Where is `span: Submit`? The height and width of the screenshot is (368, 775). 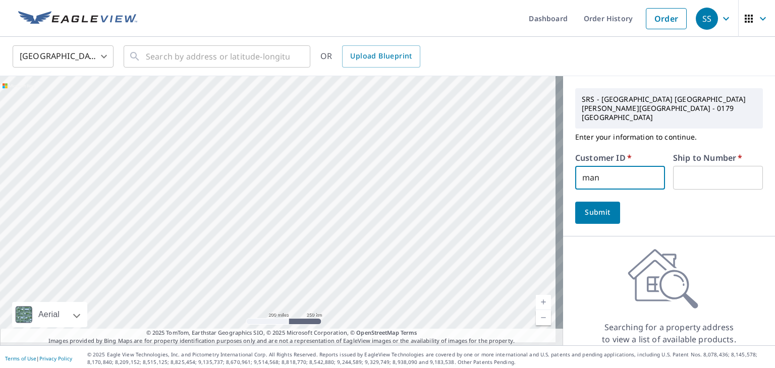
span: Submit is located at coordinates (598, 213).